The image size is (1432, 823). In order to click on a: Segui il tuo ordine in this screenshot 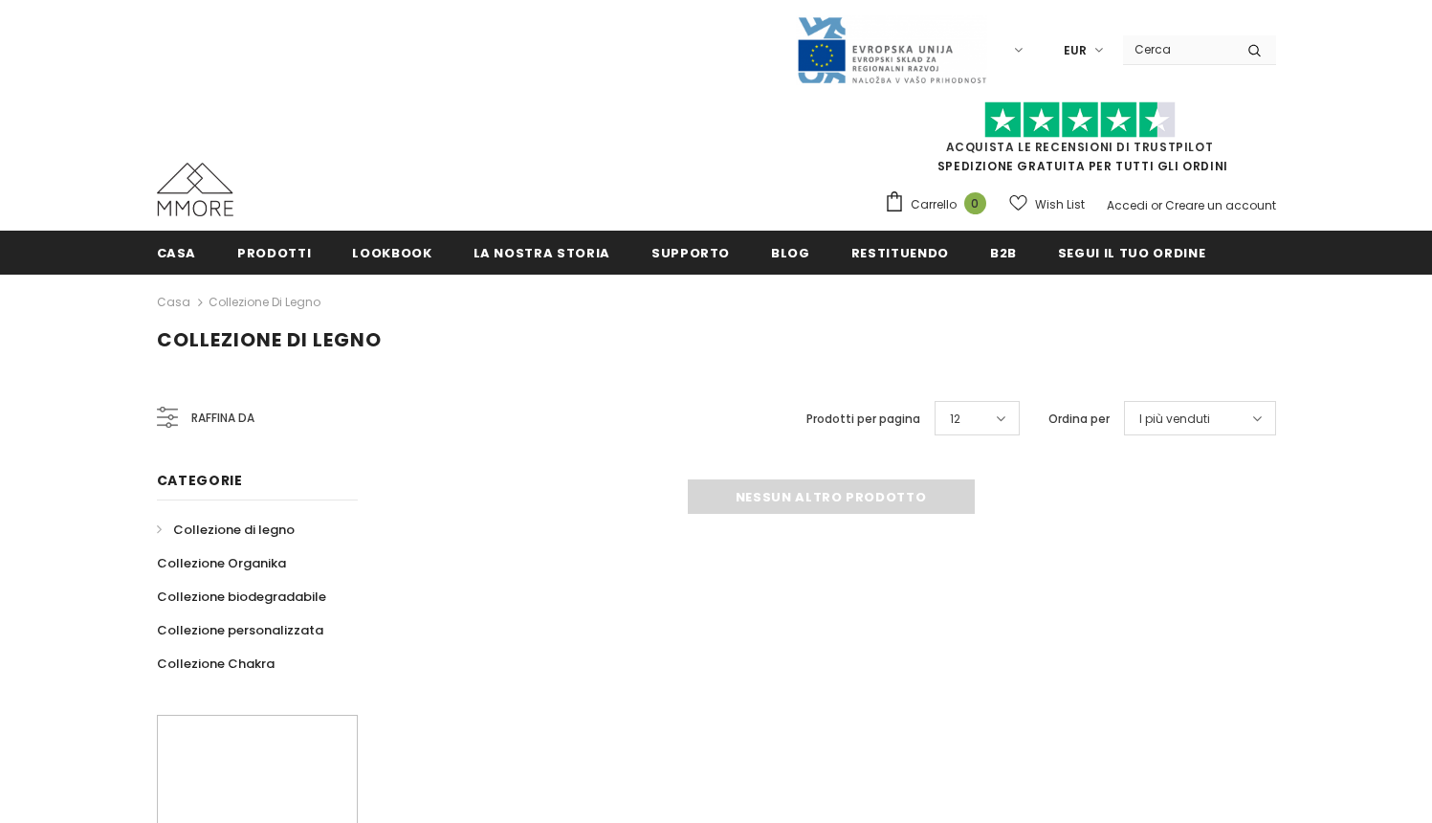, I will do `click(1132, 252)`.